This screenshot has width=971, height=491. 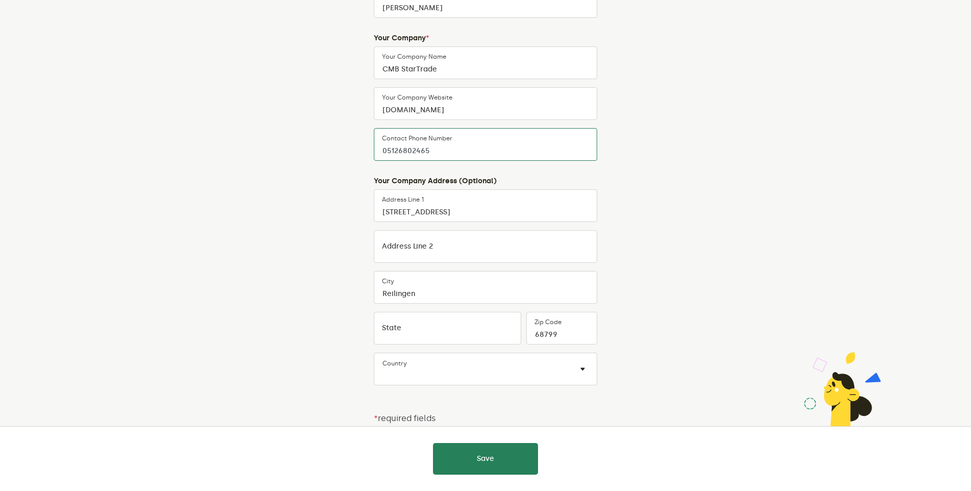 I want to click on label: Address Line 1, so click(x=403, y=199).